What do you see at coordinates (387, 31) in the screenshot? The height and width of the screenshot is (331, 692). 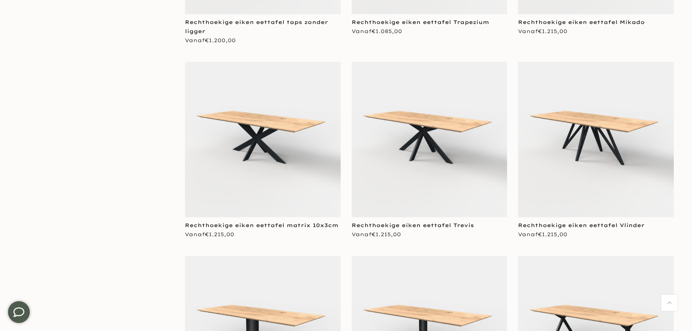 I see `span: €1.085,00` at bounding box center [387, 31].